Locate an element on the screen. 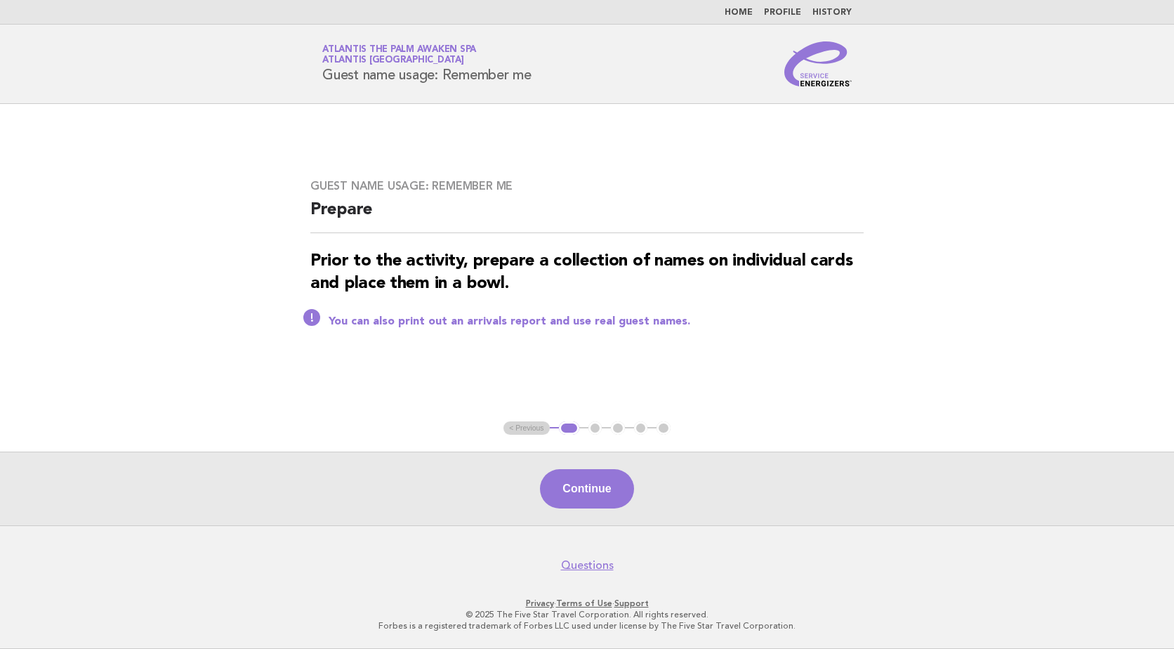 This screenshot has height=649, width=1174. h1: Guest name usage: Remember me is located at coordinates (427, 64).